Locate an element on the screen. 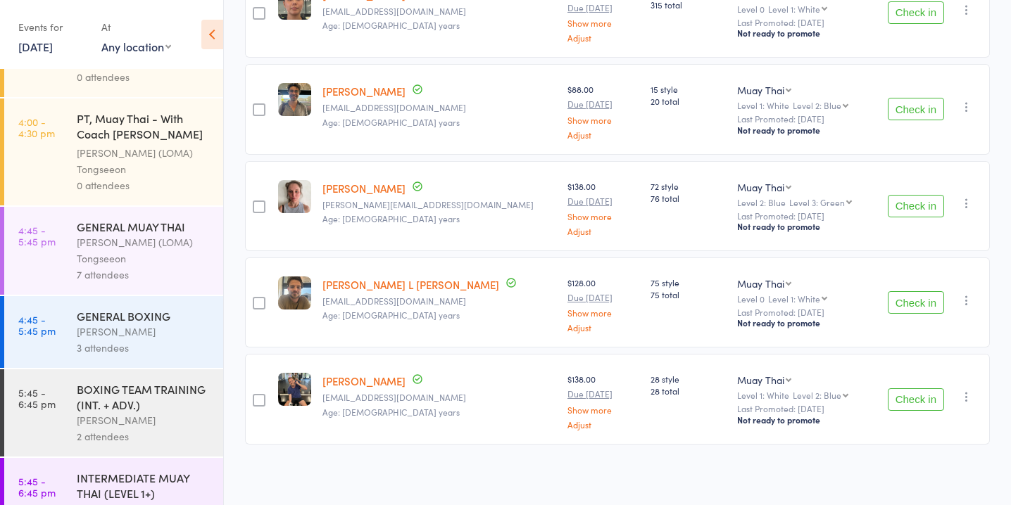  div: $88.00 is located at coordinates (603, 111).